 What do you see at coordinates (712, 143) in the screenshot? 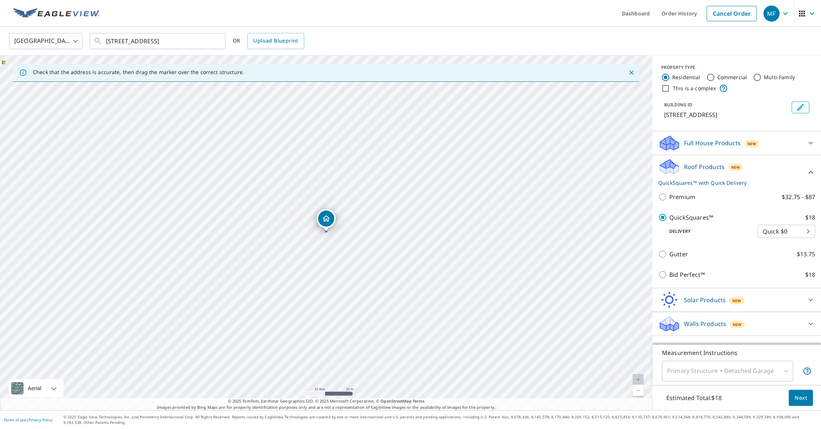
I see `p: Full House Products` at bounding box center [712, 143].